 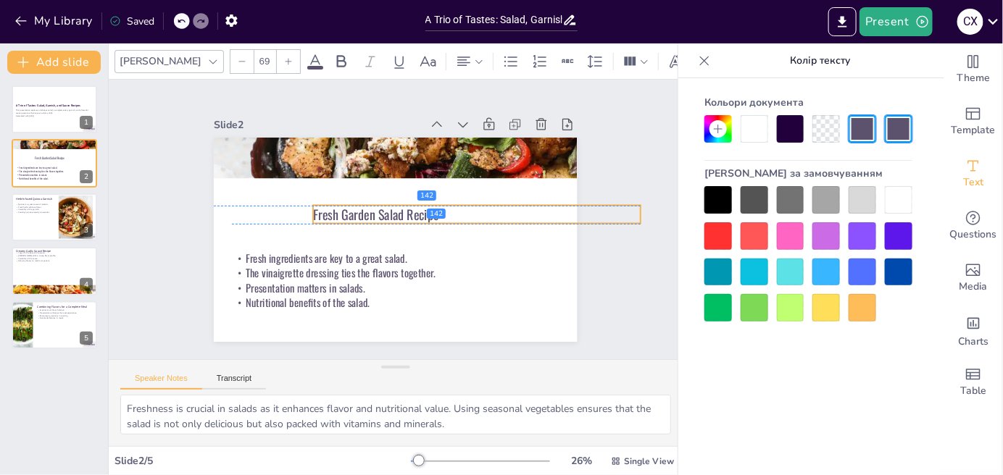 I want to click on font: Колір тексту, so click(x=819, y=60).